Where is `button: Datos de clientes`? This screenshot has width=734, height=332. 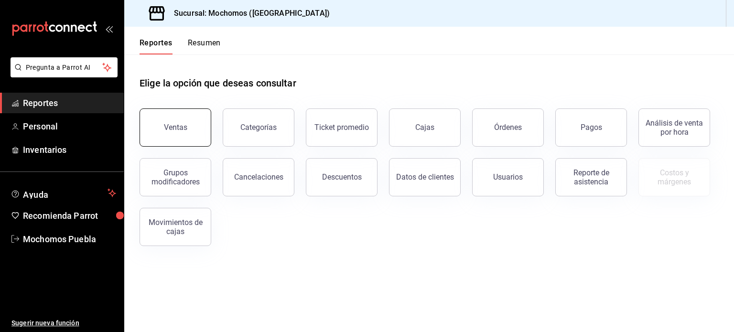 button: Datos de clientes is located at coordinates (425, 177).